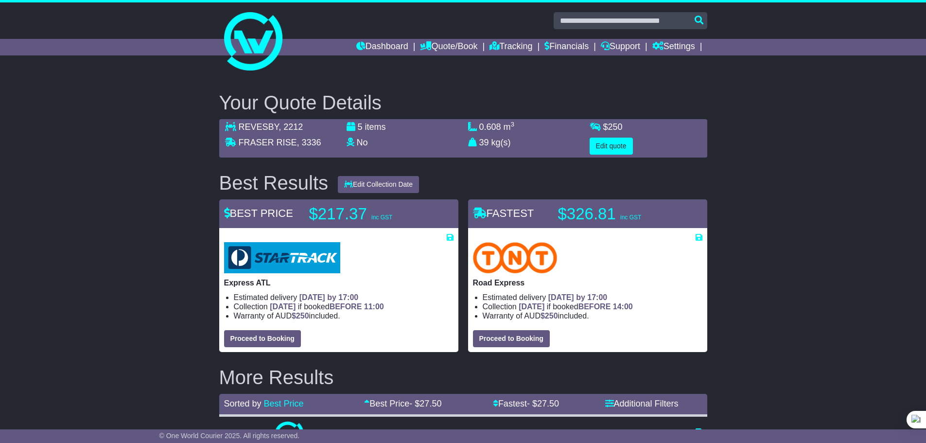 This screenshot has width=926, height=443. Describe the element at coordinates (515, 258) in the screenshot. I see `img: TNT Domestic: Road Express` at that location.